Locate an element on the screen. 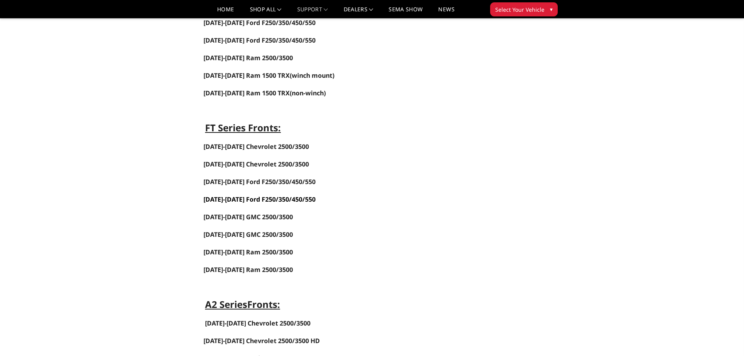  a: SEMA Show is located at coordinates (405, 12).